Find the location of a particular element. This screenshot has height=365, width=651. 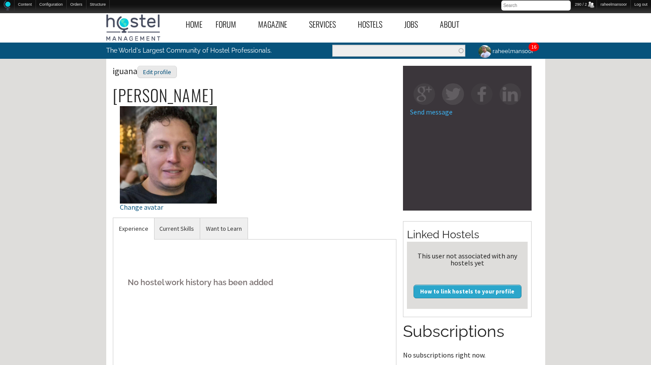

img: Hostel Management Home is located at coordinates (133, 28).